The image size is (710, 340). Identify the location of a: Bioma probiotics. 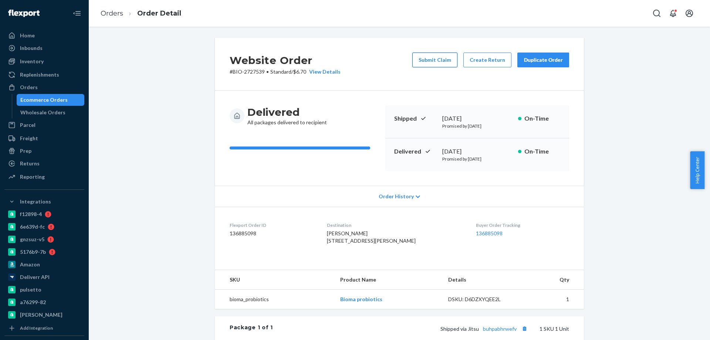
(361, 299).